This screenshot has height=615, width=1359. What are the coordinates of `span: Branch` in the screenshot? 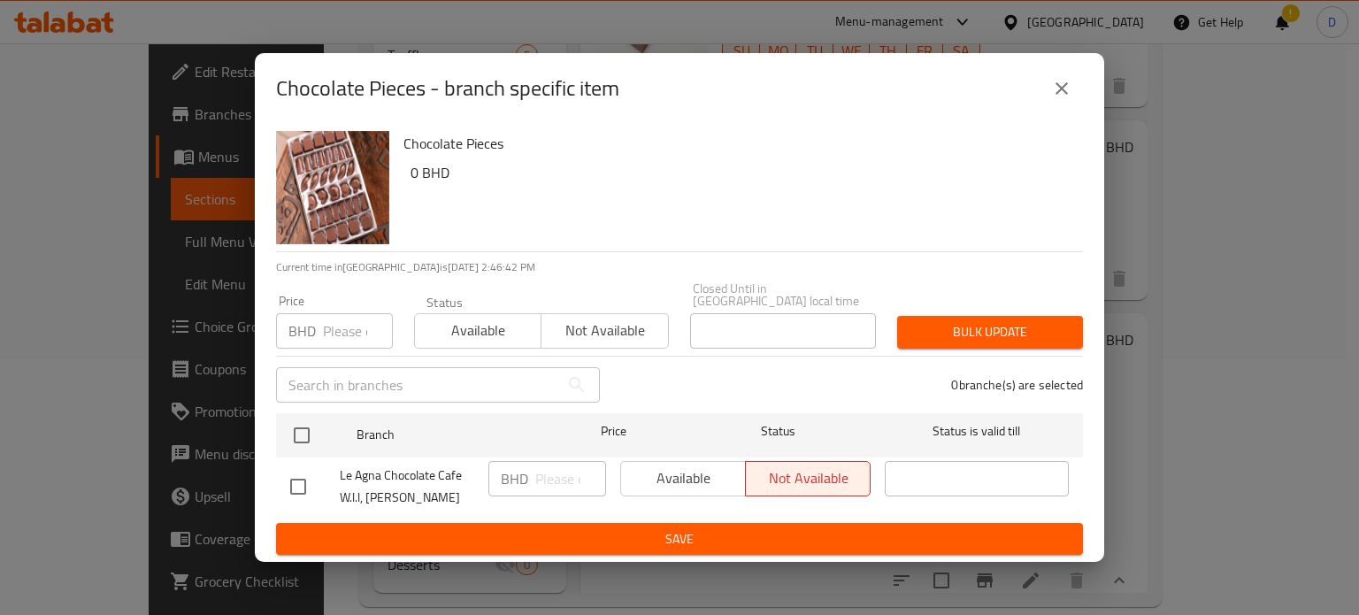 It's located at (449, 435).